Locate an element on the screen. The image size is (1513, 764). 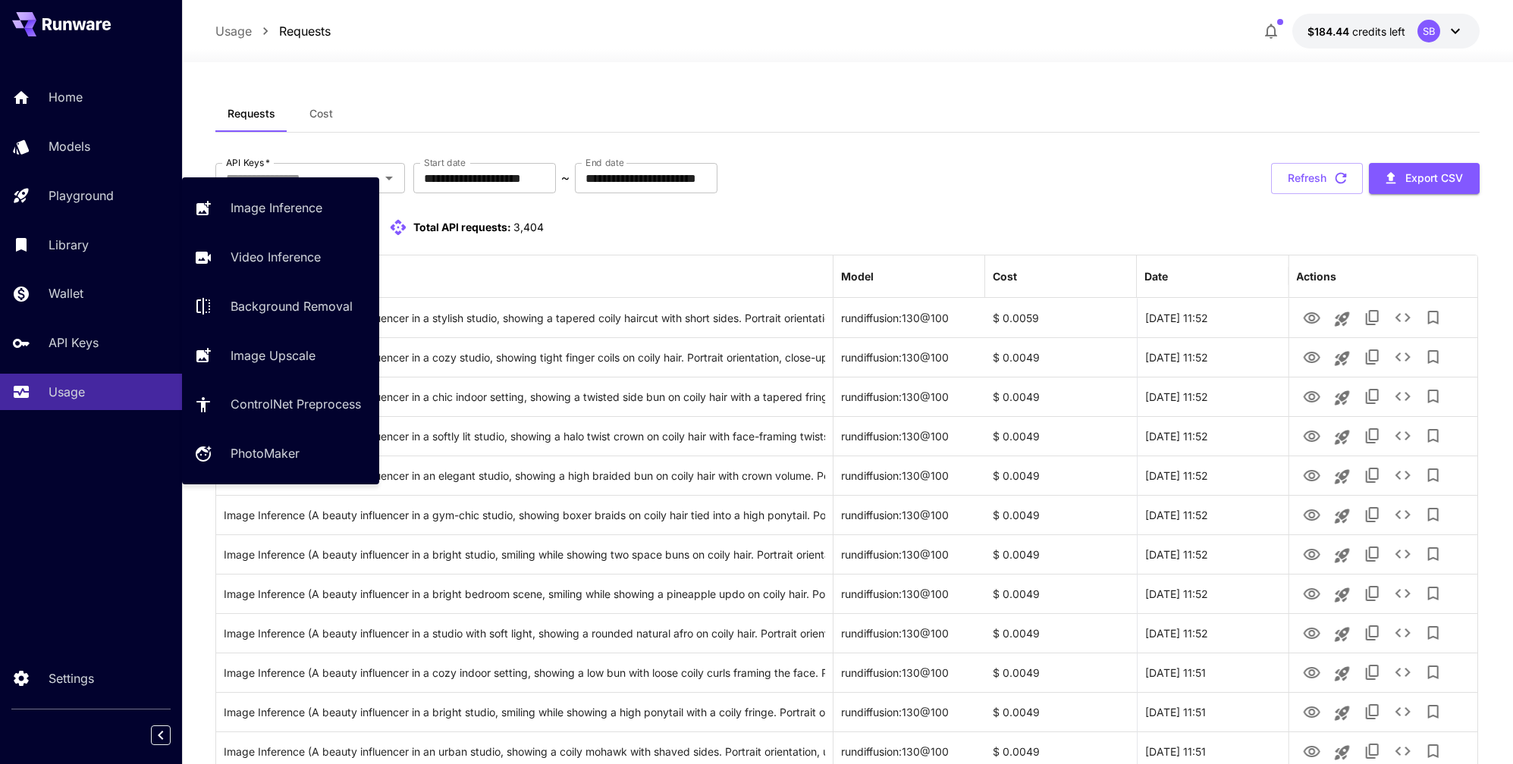
nav: breadcrumb is located at coordinates (273, 31).